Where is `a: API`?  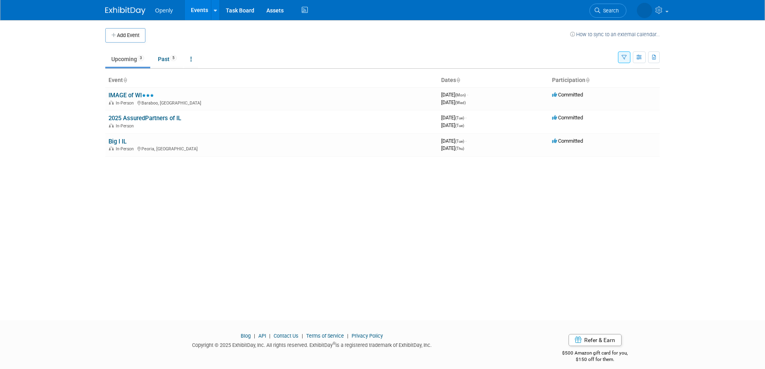
a: API is located at coordinates (262, 335).